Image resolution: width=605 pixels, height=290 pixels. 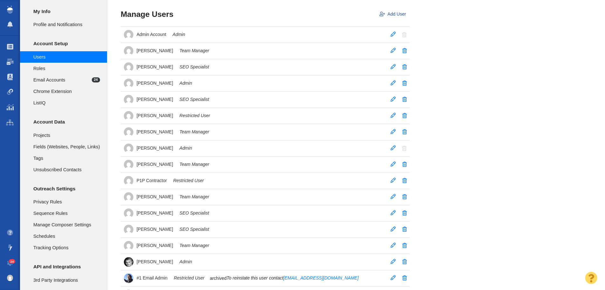 What do you see at coordinates (129, 164) in the screenshot?
I see `img: 4d4450a2c5952a6e56f006464818e682` at bounding box center [129, 164].